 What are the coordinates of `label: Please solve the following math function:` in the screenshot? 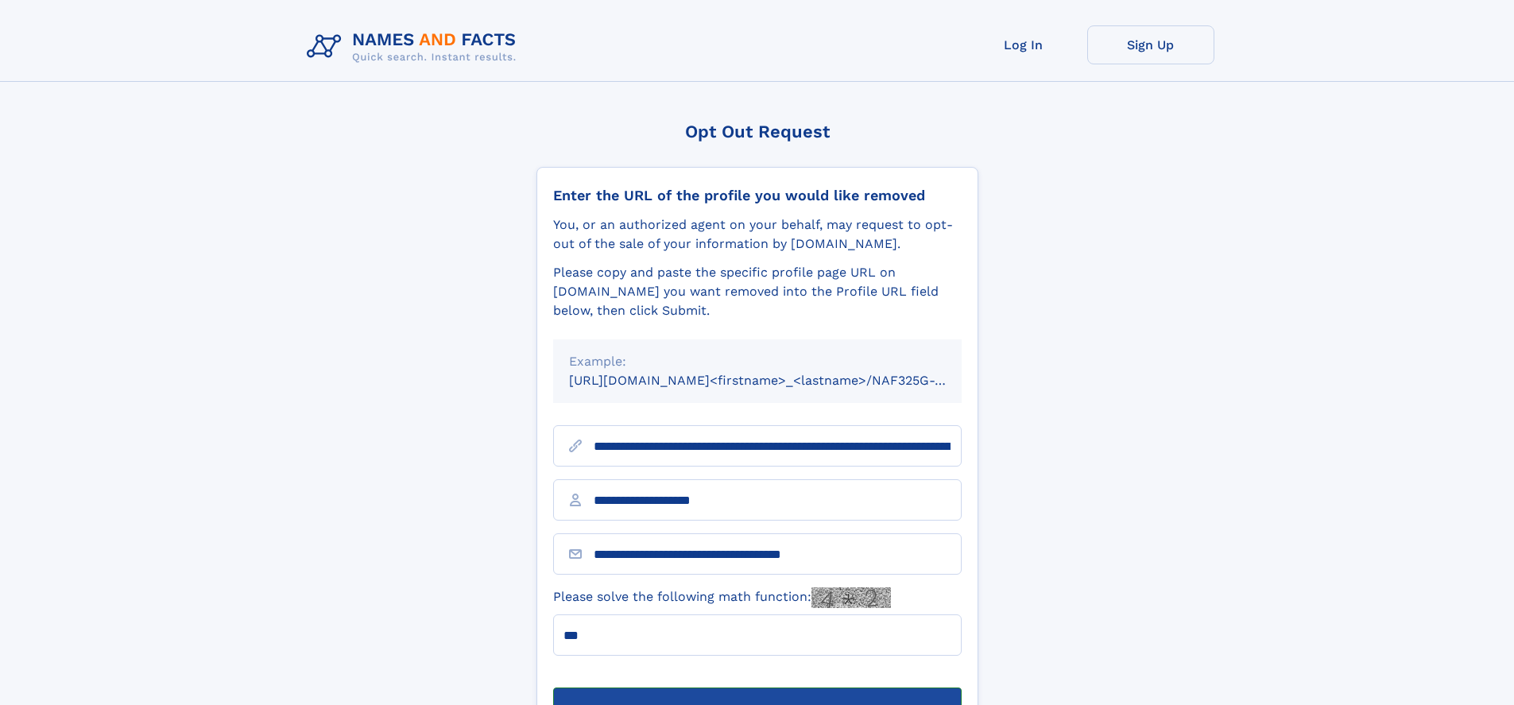 It's located at (722, 598).